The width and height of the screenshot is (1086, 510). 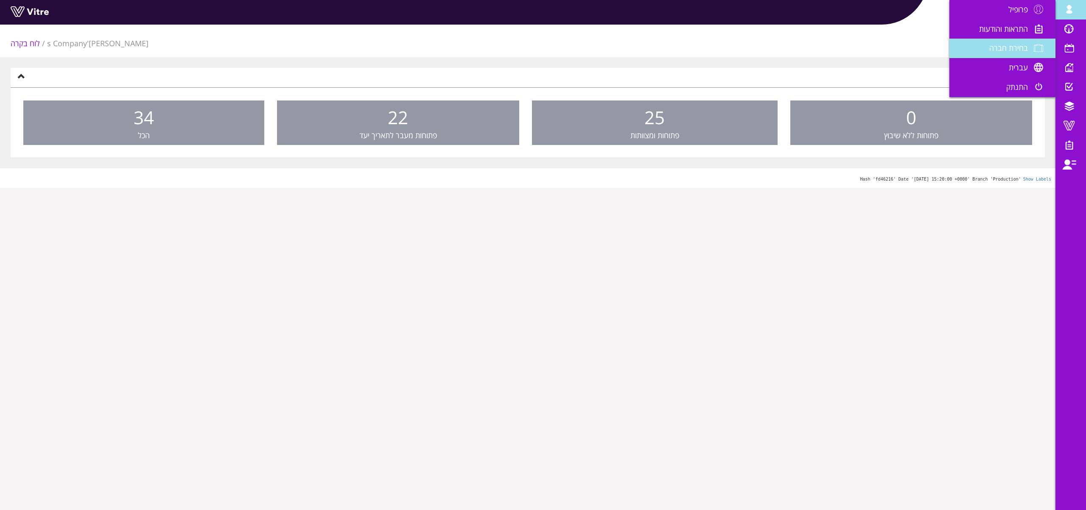 What do you see at coordinates (398, 123) in the screenshot?
I see `a: 22 פתוחות מעבר לתאריך יעד` at bounding box center [398, 123].